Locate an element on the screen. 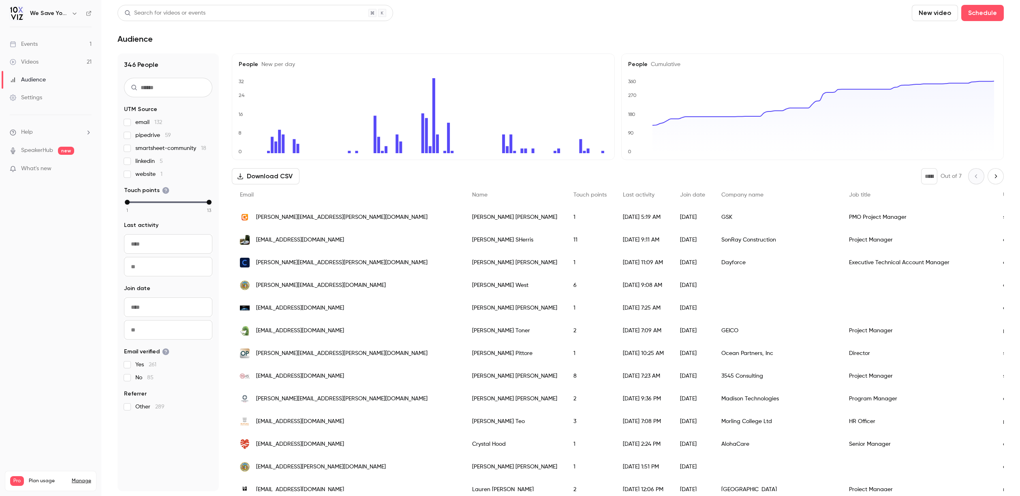 This screenshot has width=1020, height=496. span: 261 is located at coordinates (152, 365).